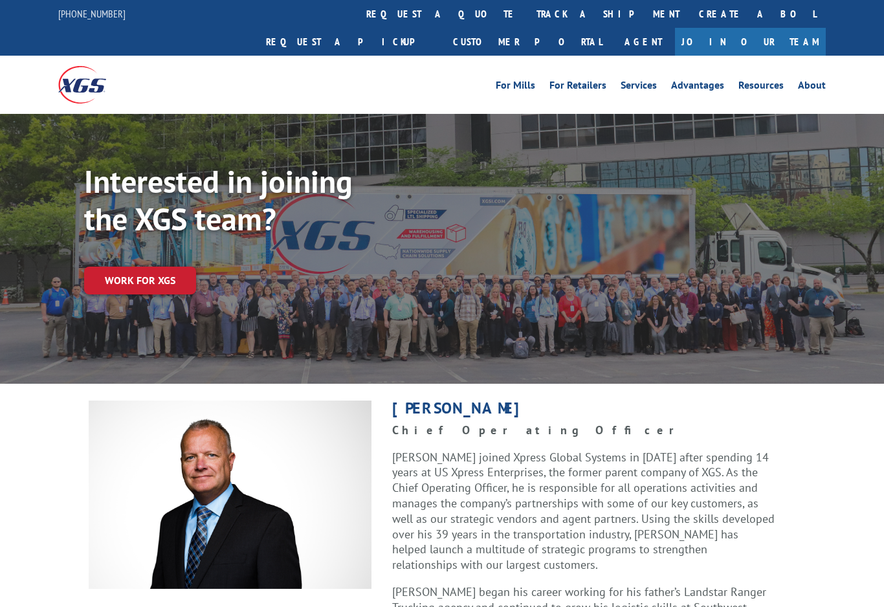 This screenshot has width=884, height=607. Describe the element at coordinates (230, 494) in the screenshot. I see `img: Greg Laminack` at that location.